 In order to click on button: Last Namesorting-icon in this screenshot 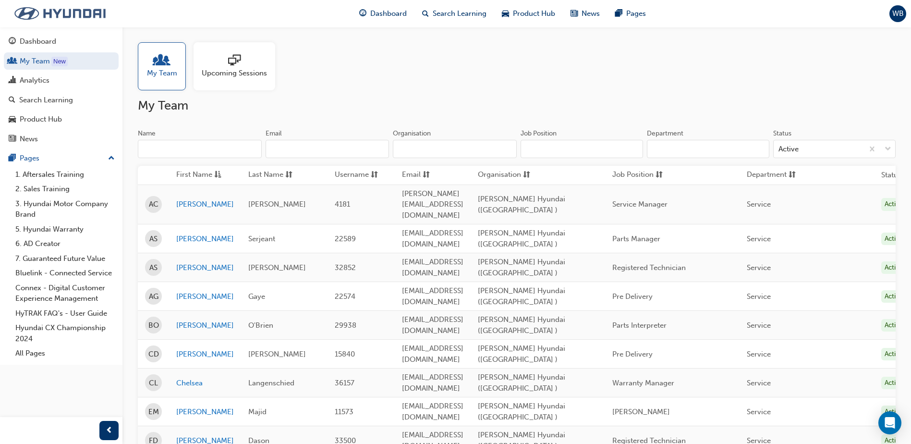, I will do `click(275, 175)`.